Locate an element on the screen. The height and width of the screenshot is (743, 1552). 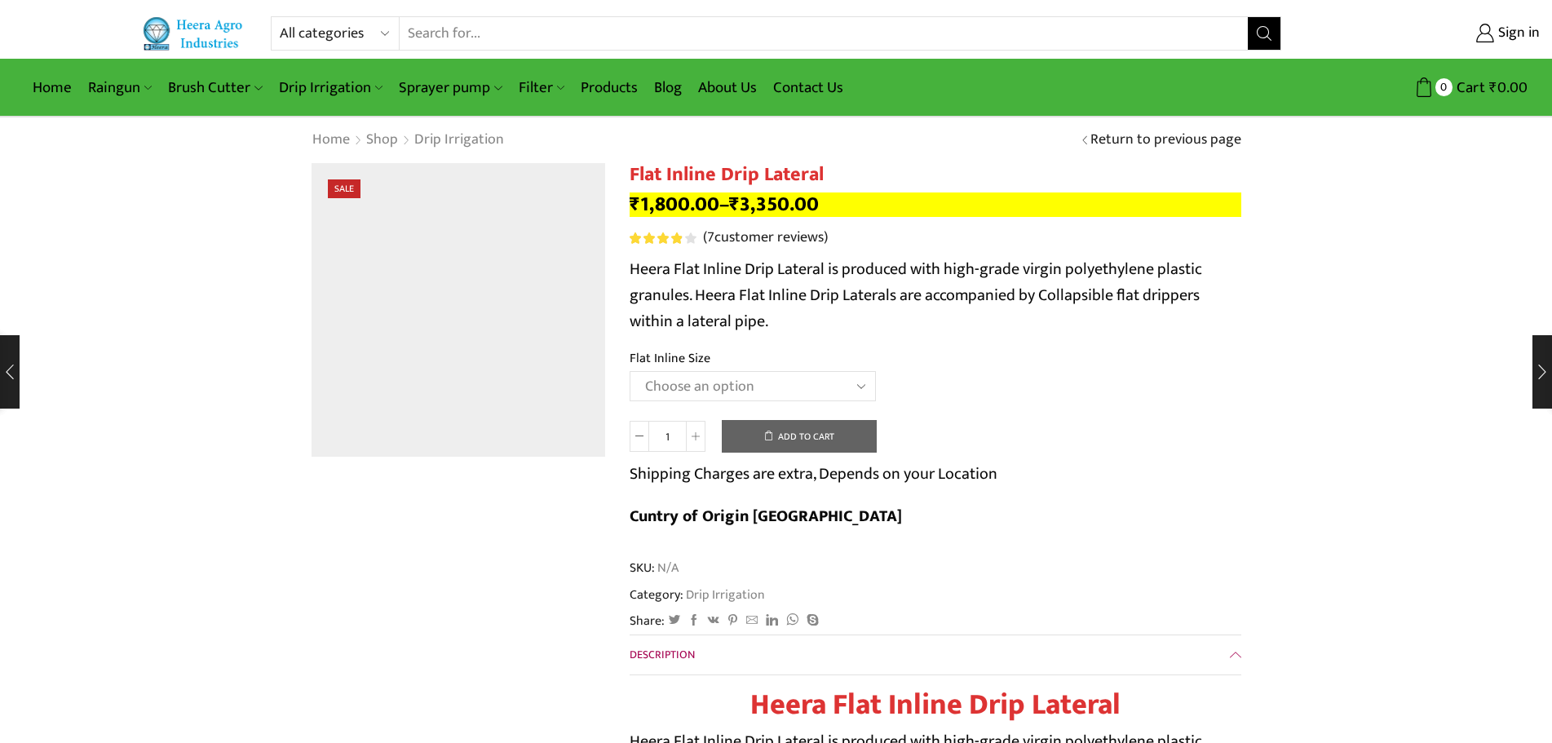
a: Products is located at coordinates (609, 87).